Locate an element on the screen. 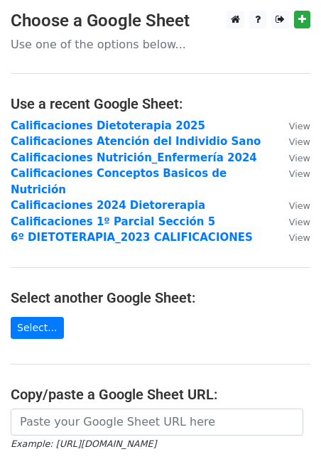  a: Calificaciones Atención del Individio Sano is located at coordinates (136, 141).